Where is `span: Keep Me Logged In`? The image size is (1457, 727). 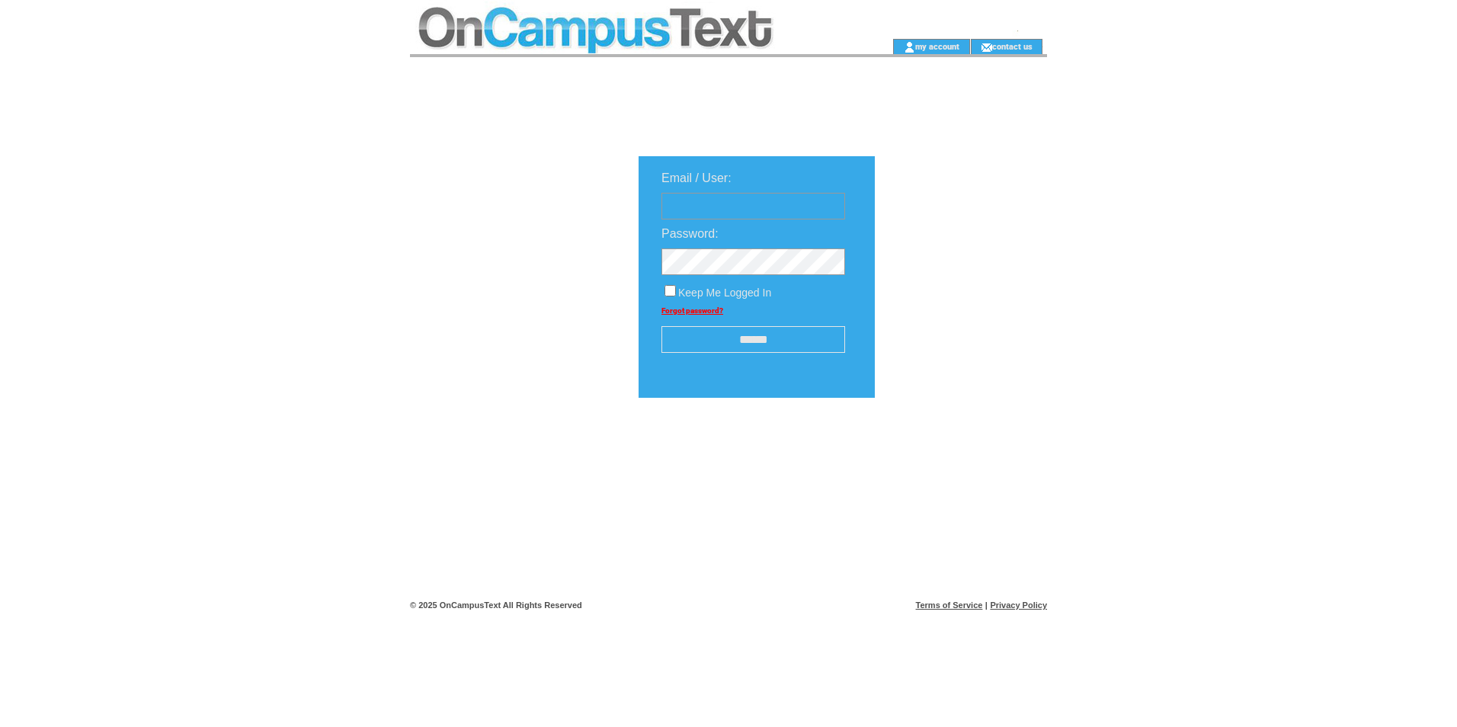 span: Keep Me Logged In is located at coordinates (725, 293).